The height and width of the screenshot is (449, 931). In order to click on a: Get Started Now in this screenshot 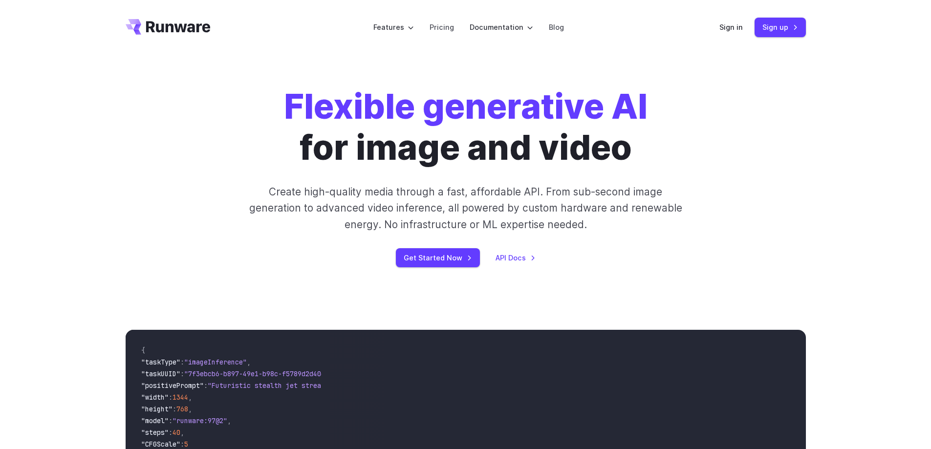, I will do `click(438, 258)`.